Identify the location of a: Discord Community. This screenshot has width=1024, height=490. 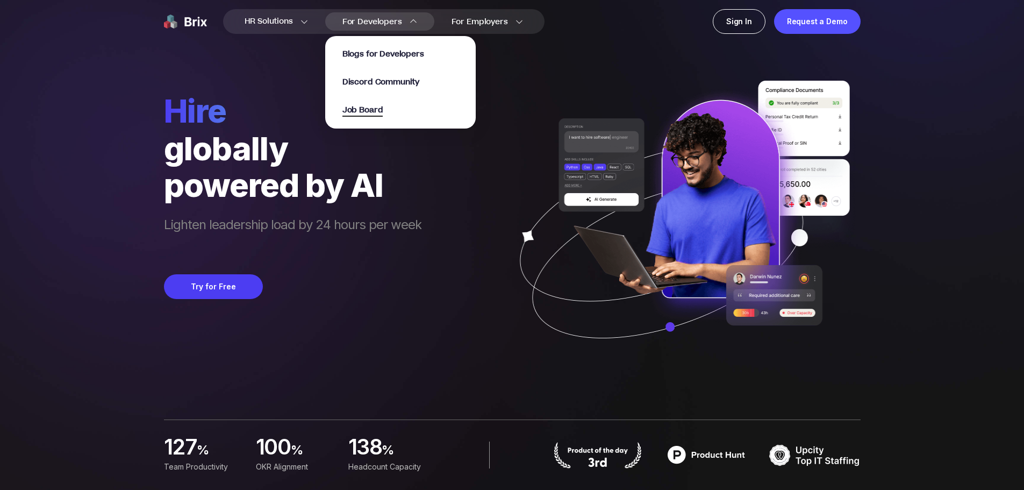
(381, 82).